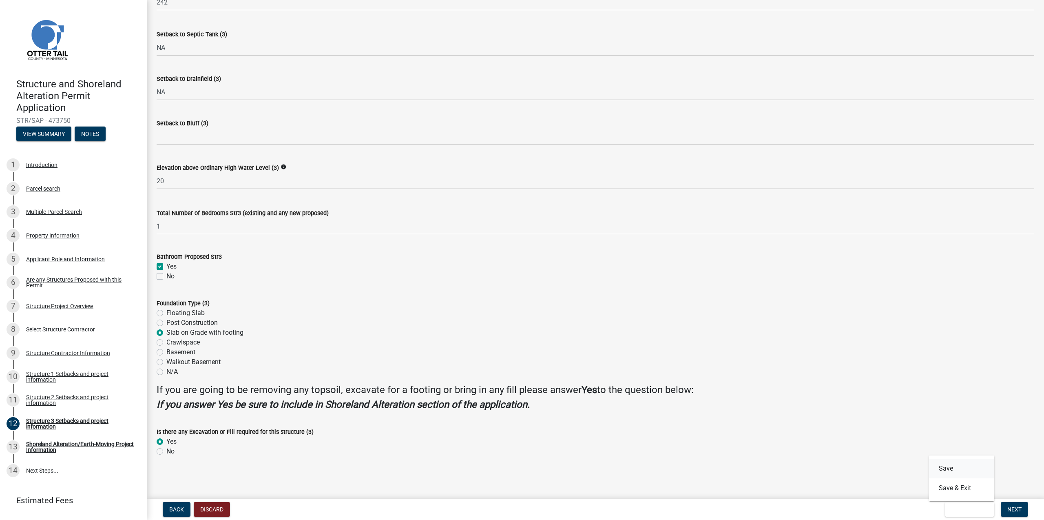 Image resolution: width=1044 pixels, height=520 pixels. I want to click on div: Structure 2 Setbacks and project information, so click(80, 400).